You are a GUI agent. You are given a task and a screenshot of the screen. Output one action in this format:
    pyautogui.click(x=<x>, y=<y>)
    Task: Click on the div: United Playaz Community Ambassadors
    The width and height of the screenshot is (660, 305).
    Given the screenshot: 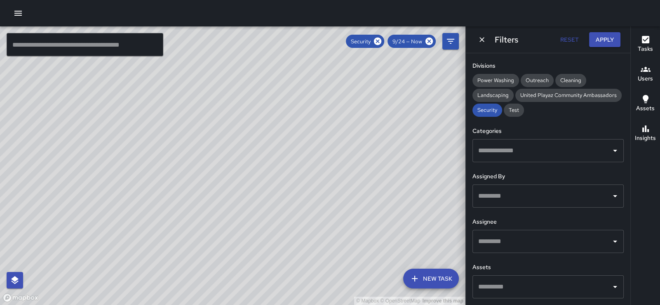 What is the action you would take?
    pyautogui.click(x=569, y=95)
    